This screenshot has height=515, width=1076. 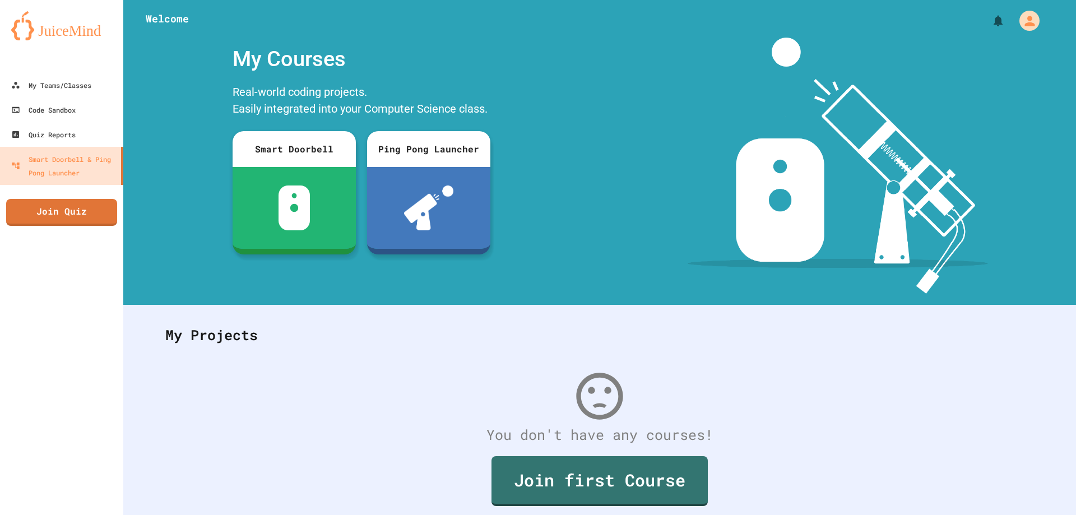 I want to click on div: My Account, so click(x=1025, y=21).